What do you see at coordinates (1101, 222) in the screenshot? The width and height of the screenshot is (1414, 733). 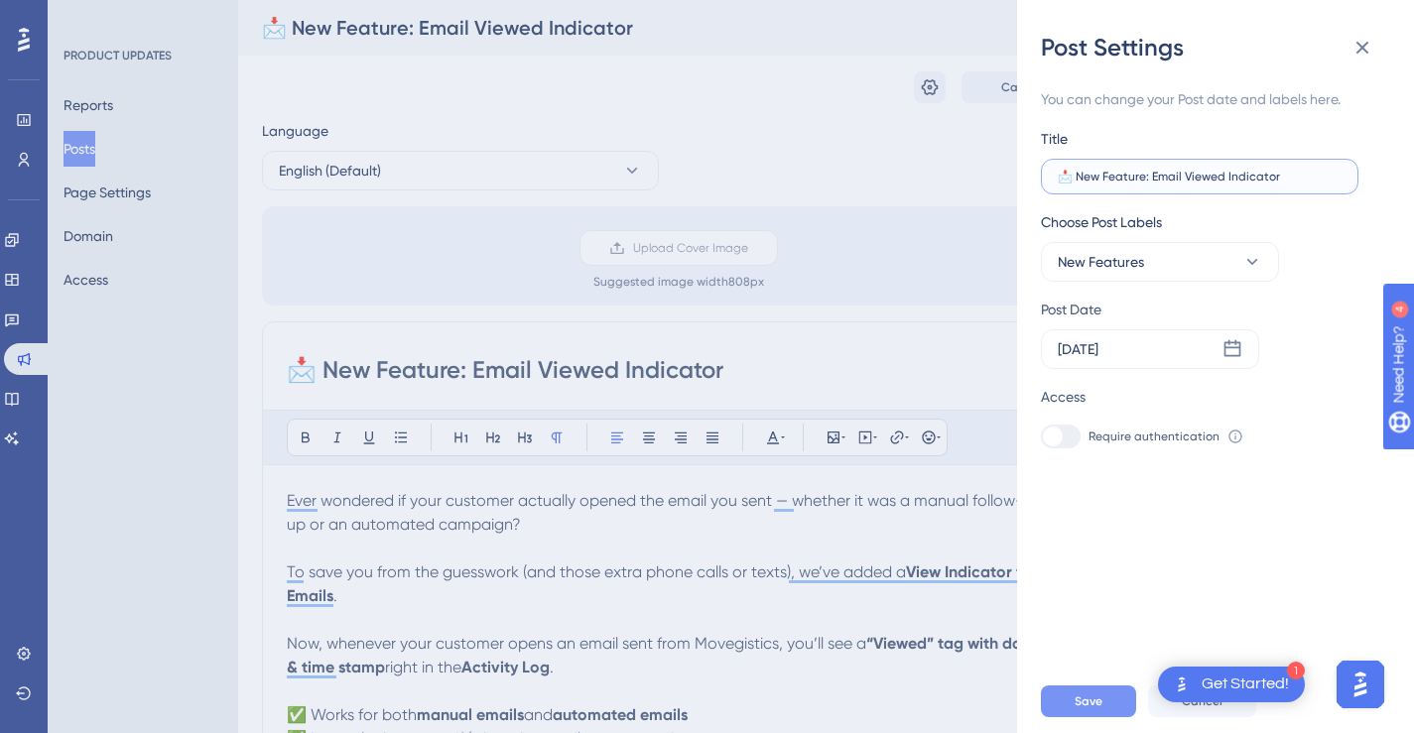 I see `span: Choose Post Labels` at bounding box center [1101, 222].